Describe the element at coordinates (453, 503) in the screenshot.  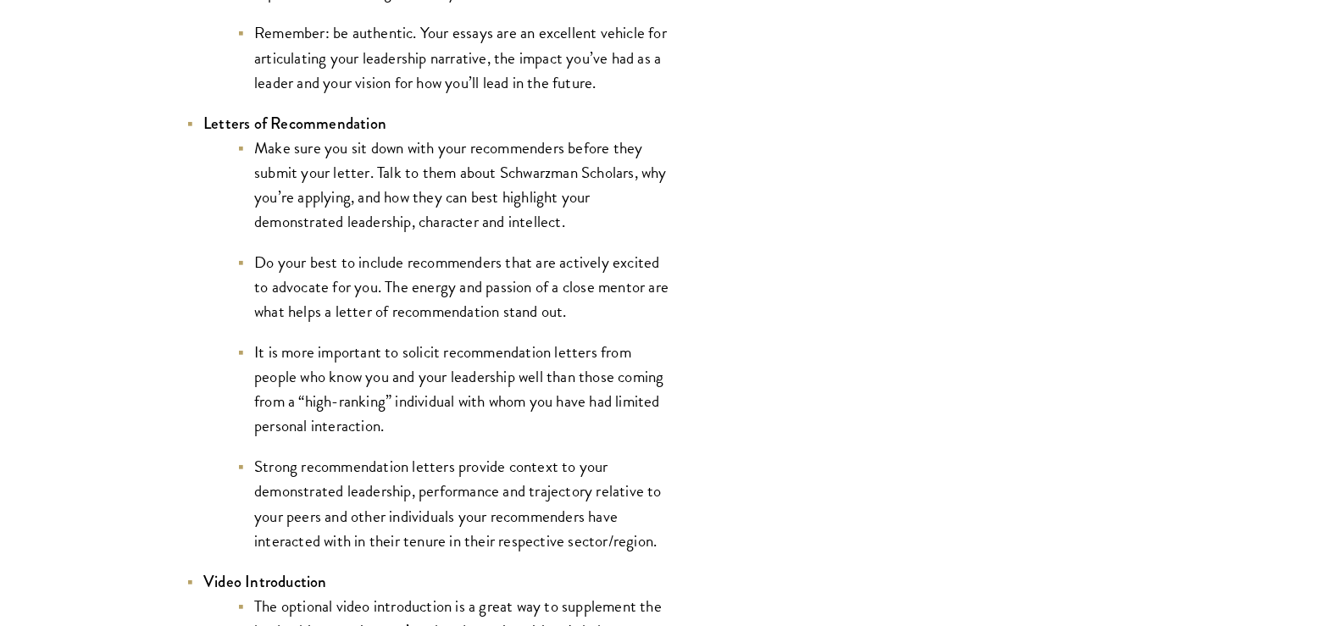
I see `li: Strong recommendation letters provide context to your demonstrated leadership, performance and tr...` at that location.